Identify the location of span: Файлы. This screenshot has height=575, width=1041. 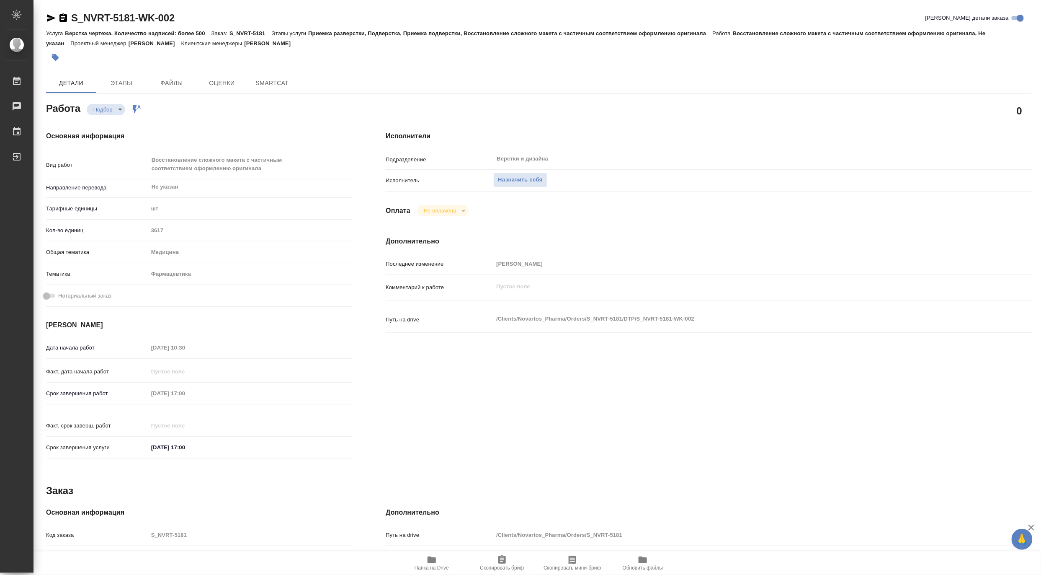
(172, 83).